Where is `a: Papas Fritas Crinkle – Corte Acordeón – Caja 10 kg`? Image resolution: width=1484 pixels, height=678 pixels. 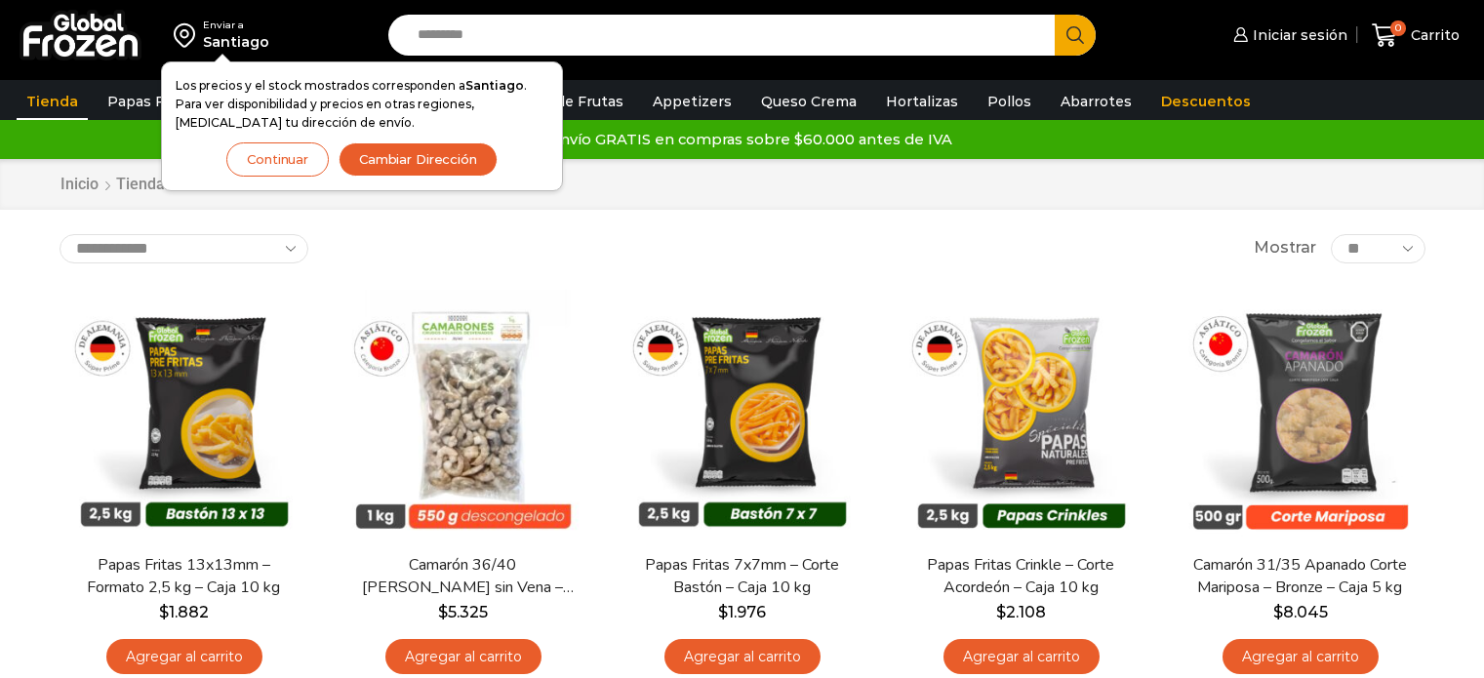
a: Papas Fritas Crinkle – Corte Acordeón – Caja 10 kg is located at coordinates (1021, 577).